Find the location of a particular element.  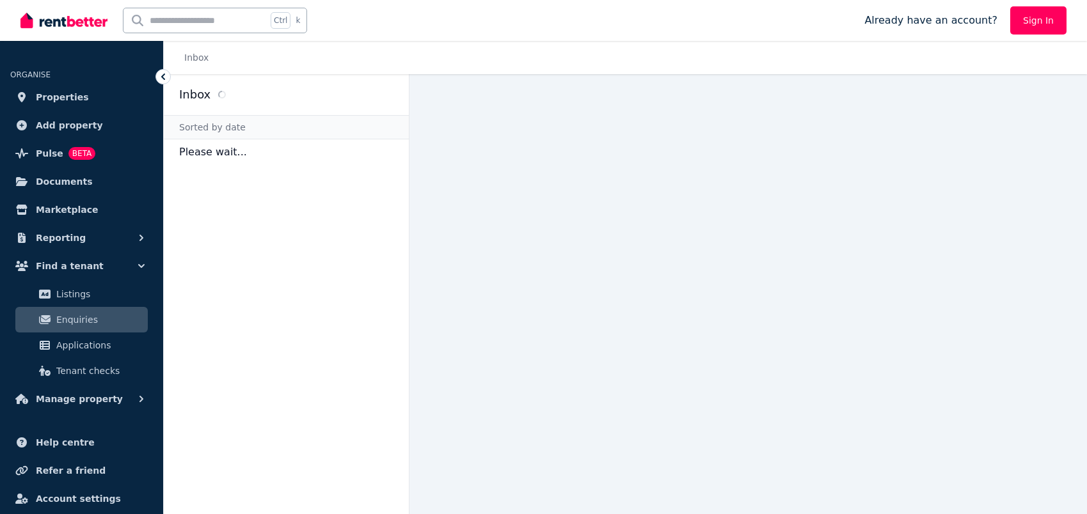

a: Properties is located at coordinates (81, 97).